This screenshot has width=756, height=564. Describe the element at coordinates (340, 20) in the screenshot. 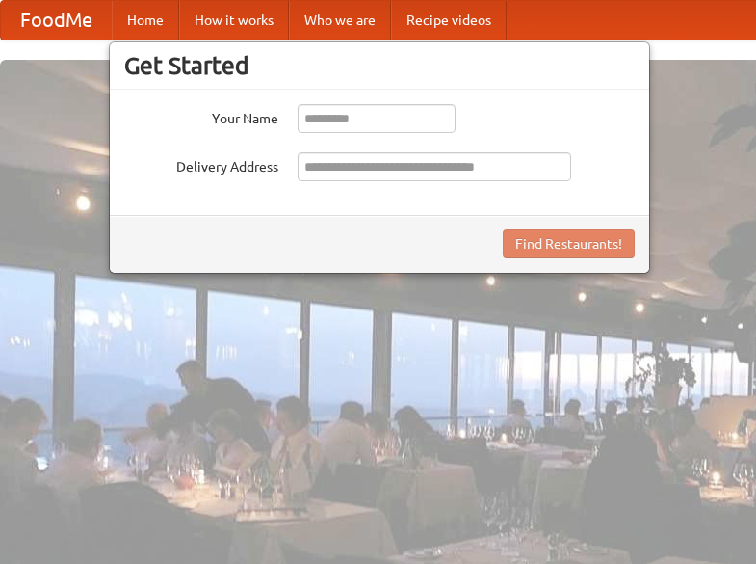

I see `a: Who we are` at that location.